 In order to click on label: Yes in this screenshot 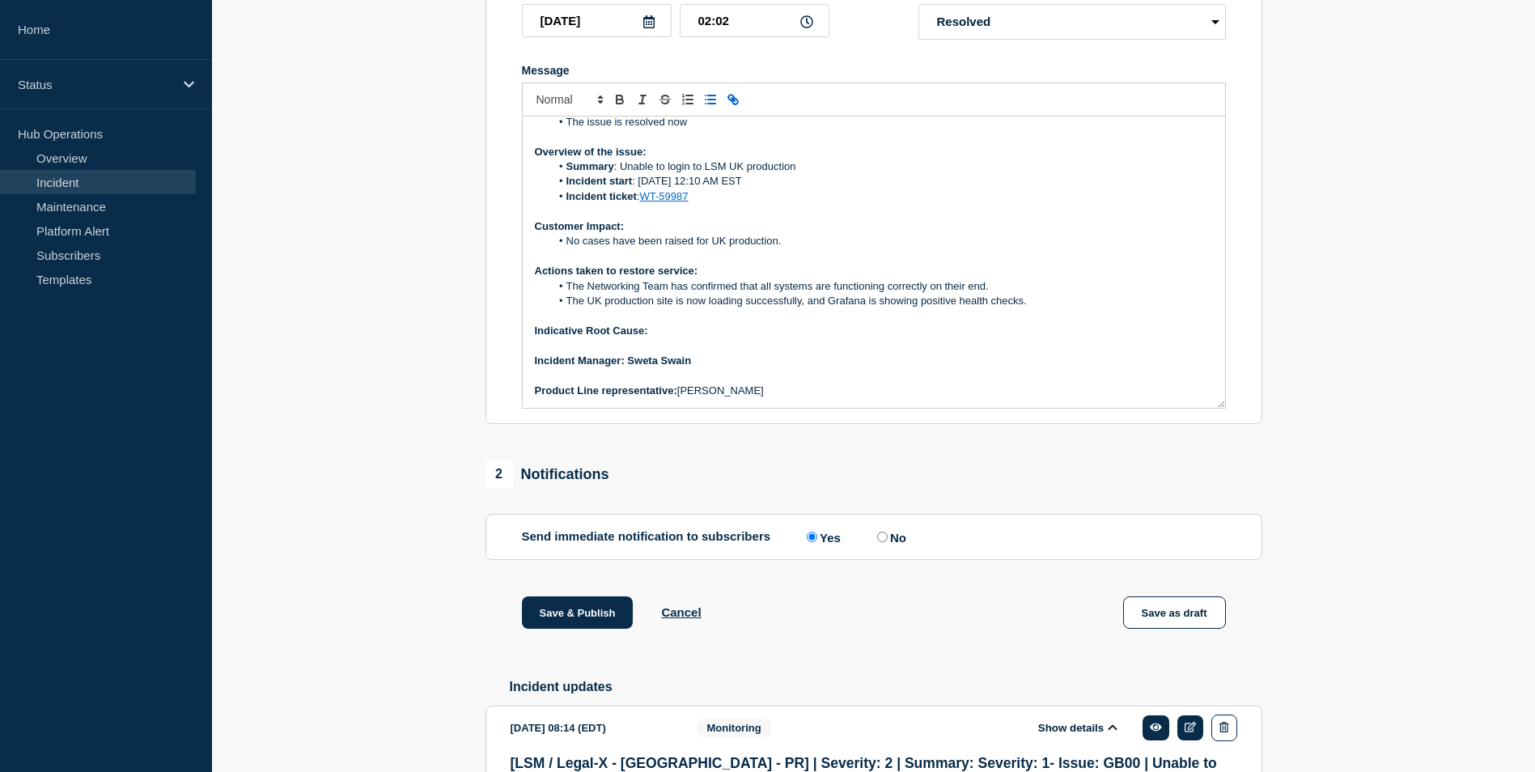, I will do `click(821, 536)`.